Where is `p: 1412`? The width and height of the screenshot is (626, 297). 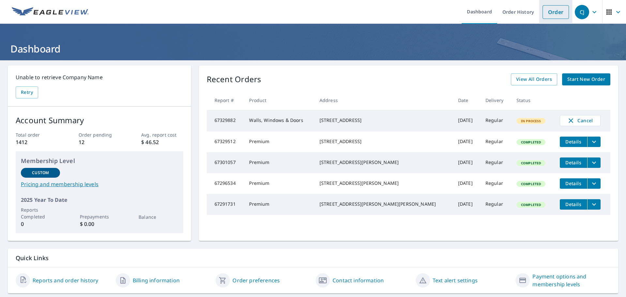 p: 1412 is located at coordinates (37, 142).